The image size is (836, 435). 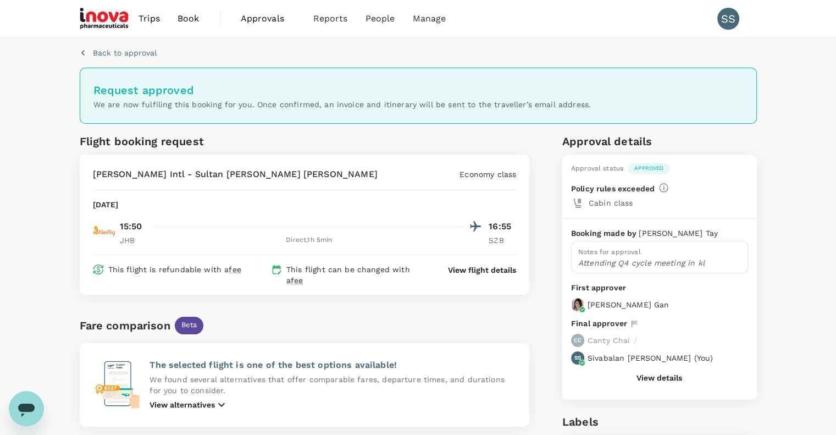 What do you see at coordinates (418, 90) in the screenshot?
I see `h6: Request approved` at bounding box center [418, 90].